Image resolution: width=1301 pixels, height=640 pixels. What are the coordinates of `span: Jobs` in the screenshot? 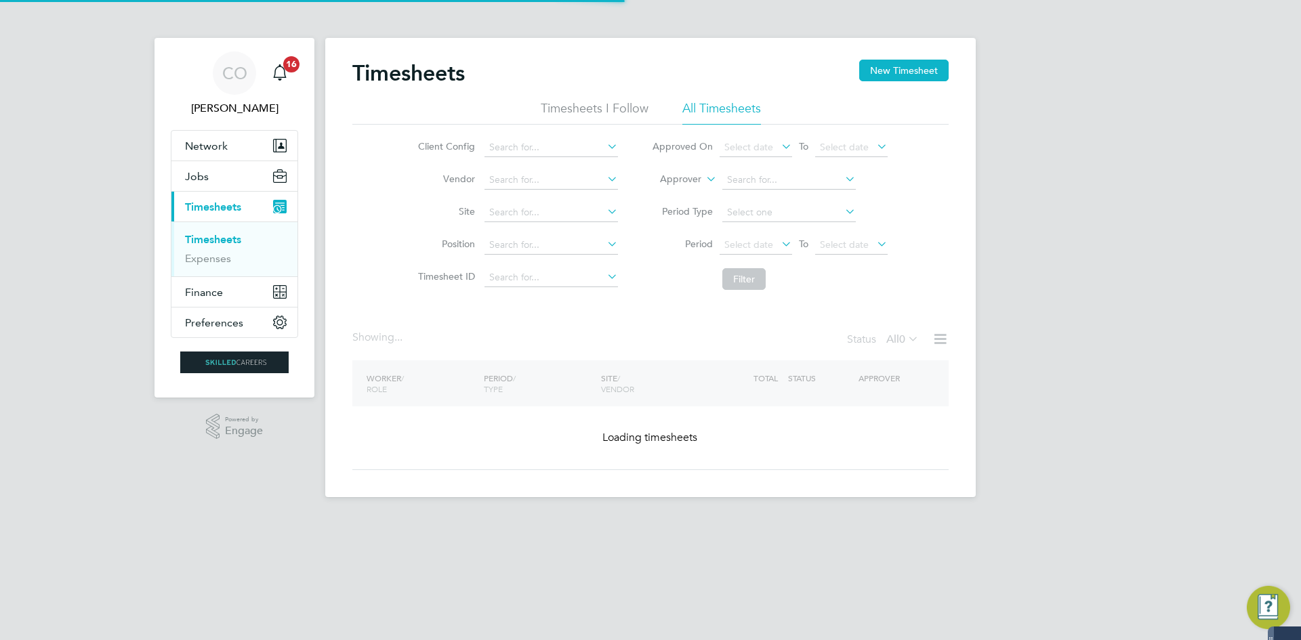 It's located at (196, 176).